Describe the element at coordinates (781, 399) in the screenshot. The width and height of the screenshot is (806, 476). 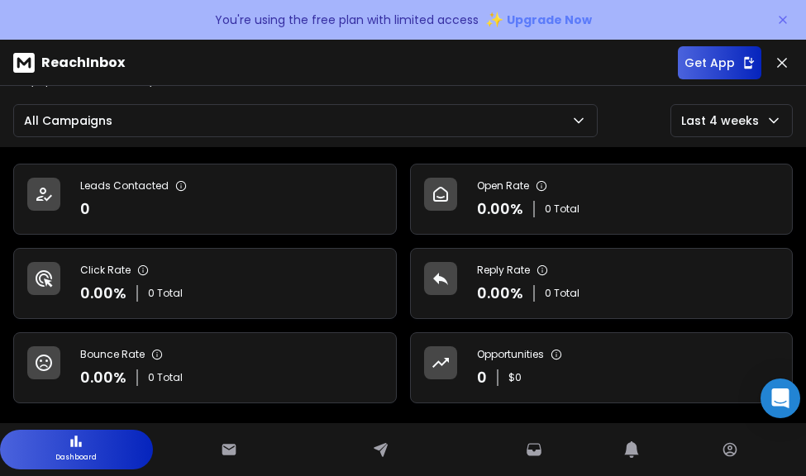
I see `div: Open Intercom Messenger` at that location.